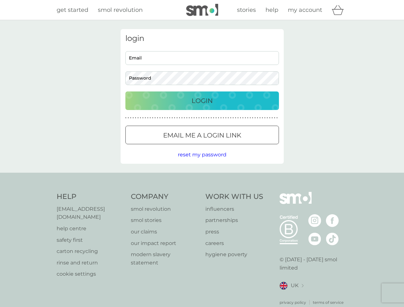 The height and width of the screenshot is (307, 404). What do you see at coordinates (91, 252) in the screenshot?
I see `a: carton recycling` at bounding box center [91, 252].